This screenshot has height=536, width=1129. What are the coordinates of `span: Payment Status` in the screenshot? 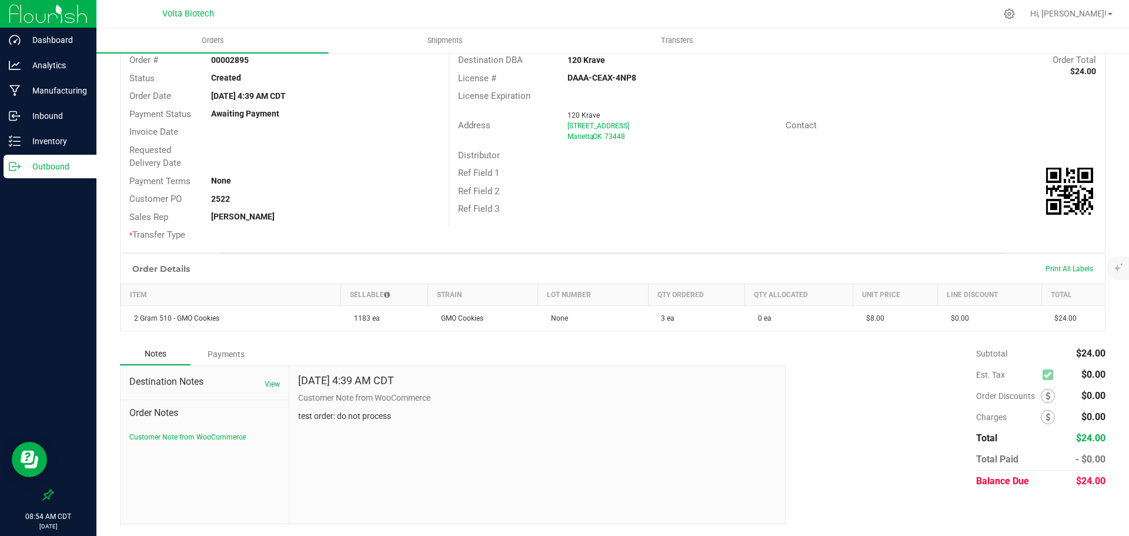 It's located at (160, 114).